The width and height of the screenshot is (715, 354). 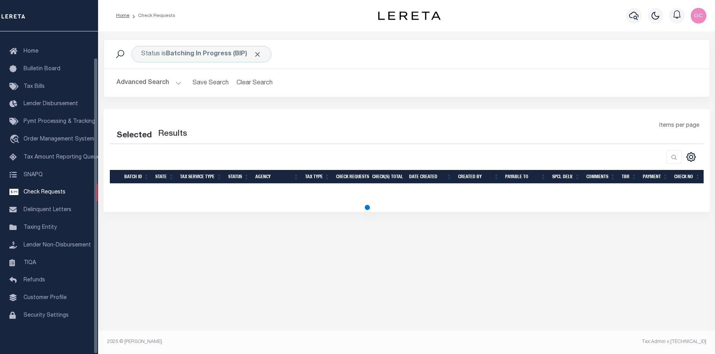 What do you see at coordinates (59, 122) in the screenshot?
I see `span: Pymt Processing & Tracking` at bounding box center [59, 122].